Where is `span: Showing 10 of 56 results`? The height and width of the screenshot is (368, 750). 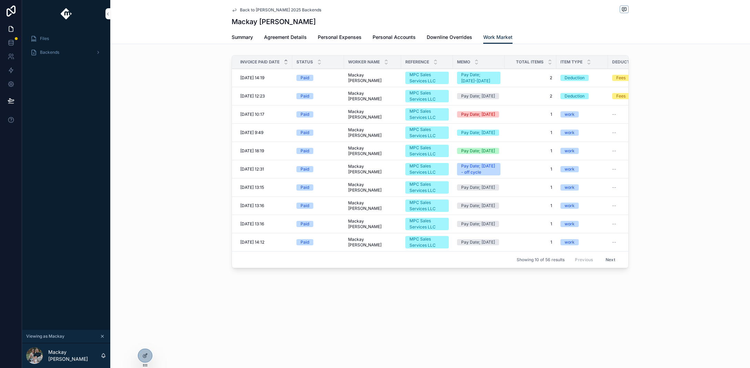
span: Showing 10 of 56 results is located at coordinates (540, 260).